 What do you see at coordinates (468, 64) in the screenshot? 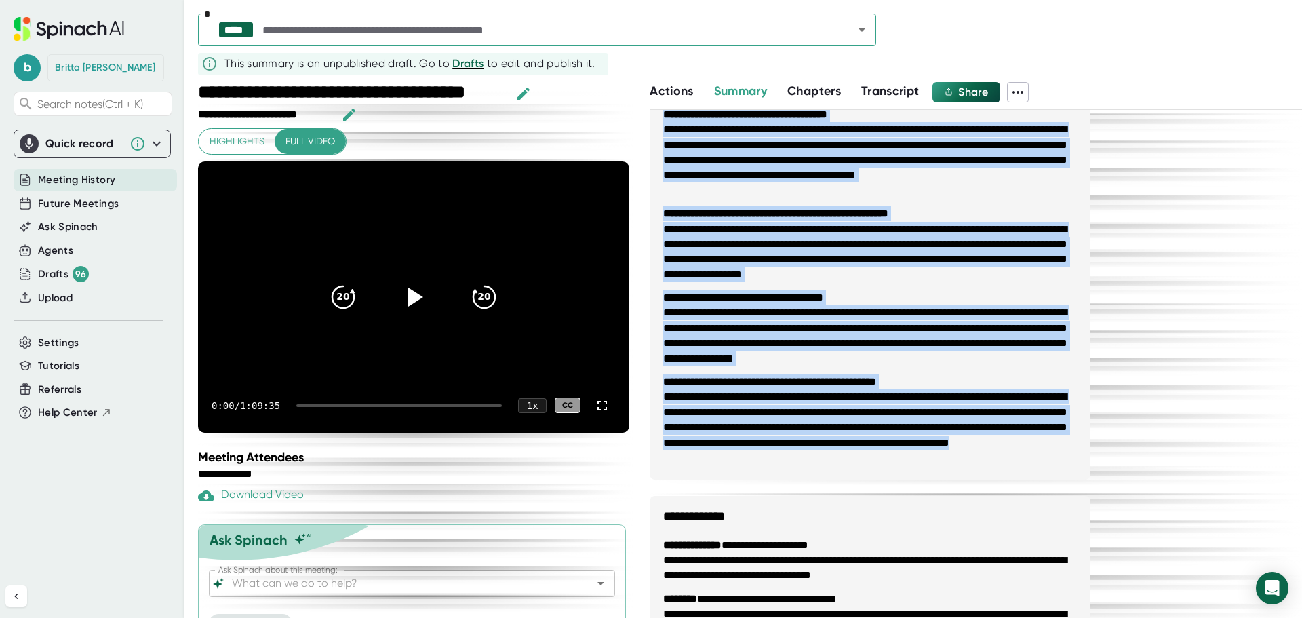
I see `button: Drafts` at bounding box center [468, 64].